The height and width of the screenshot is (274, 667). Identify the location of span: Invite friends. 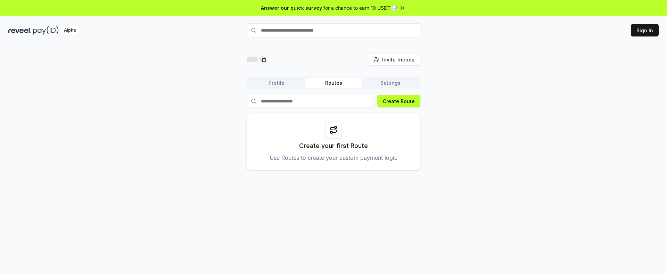
(398, 59).